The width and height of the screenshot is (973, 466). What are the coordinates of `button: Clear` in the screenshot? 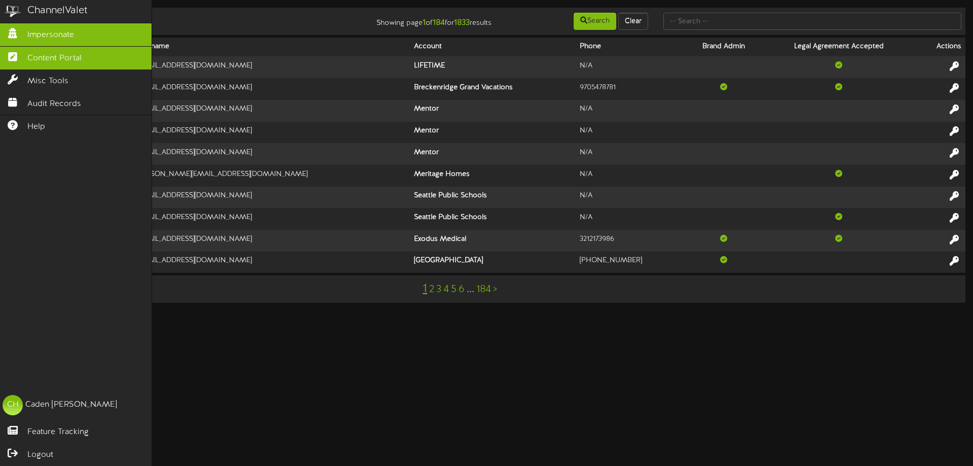 It's located at (633, 21).